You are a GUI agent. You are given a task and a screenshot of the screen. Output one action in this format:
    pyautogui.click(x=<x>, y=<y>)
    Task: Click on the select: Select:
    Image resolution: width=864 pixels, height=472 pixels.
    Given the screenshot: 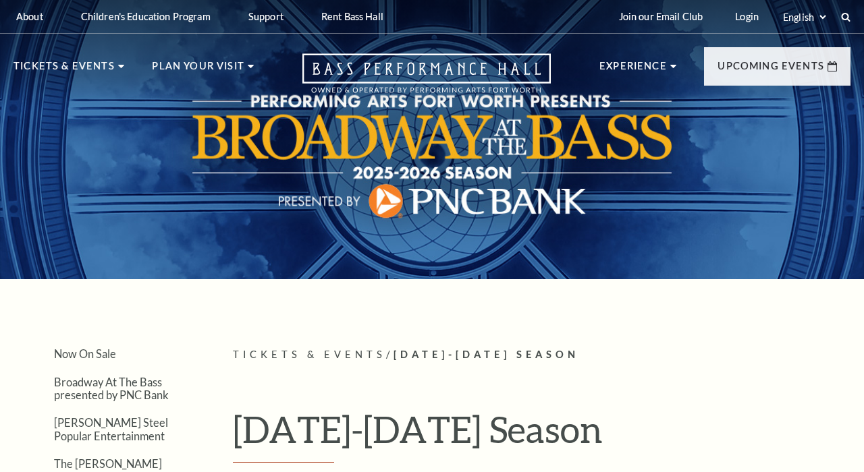 What is the action you would take?
    pyautogui.click(x=804, y=17)
    